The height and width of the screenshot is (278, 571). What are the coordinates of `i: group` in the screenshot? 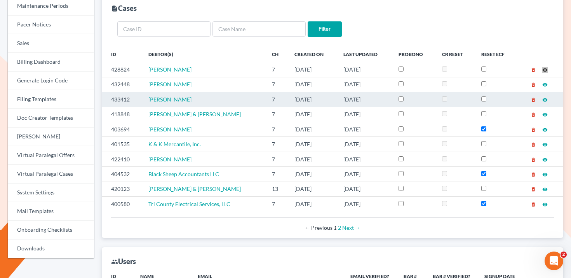 It's located at (115, 262).